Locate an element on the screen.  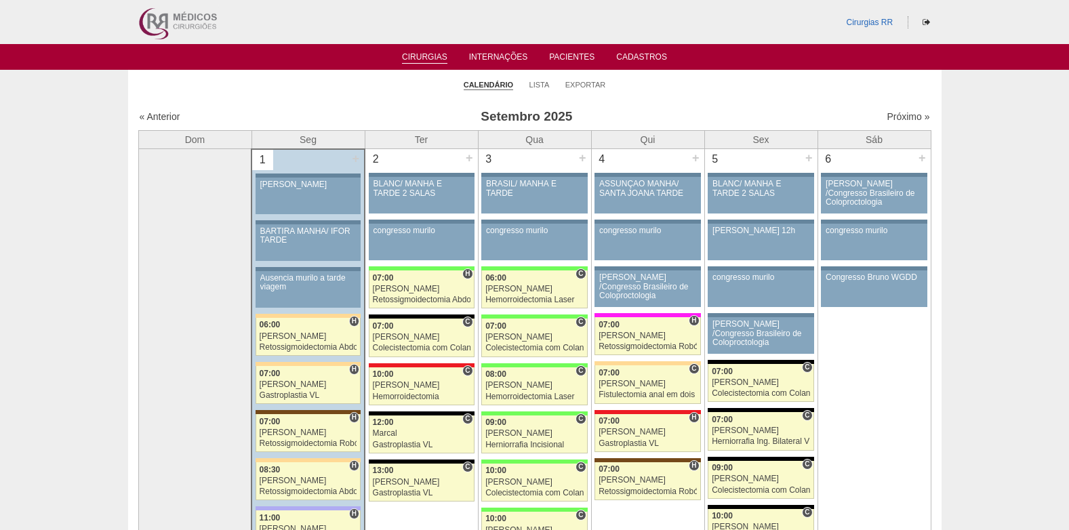
a: Ausencia murilo a tarde viagem is located at coordinates (308, 289).